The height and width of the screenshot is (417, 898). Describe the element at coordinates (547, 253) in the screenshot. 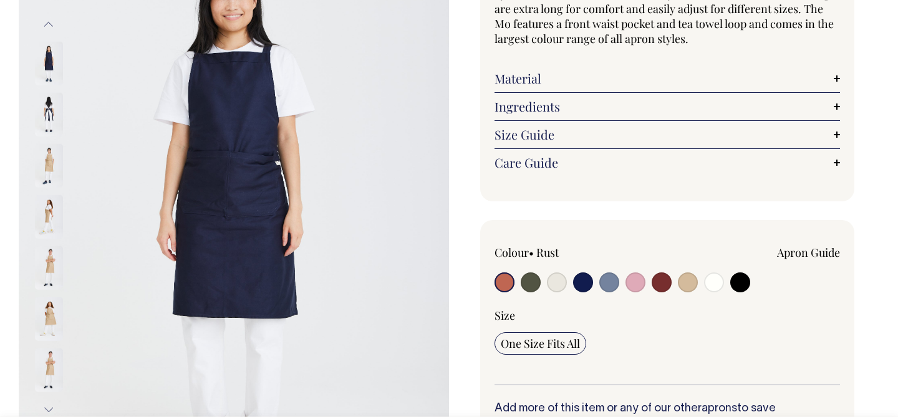

I see `label: Rust` at that location.